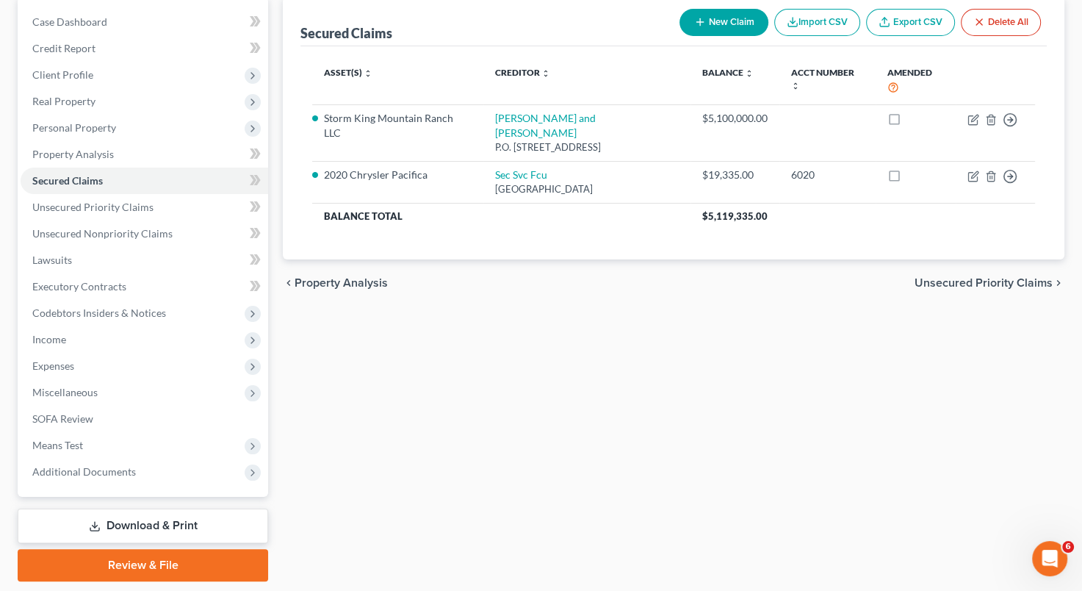 The width and height of the screenshot is (1082, 591). I want to click on button: chevron_left Property Analysis, so click(335, 283).